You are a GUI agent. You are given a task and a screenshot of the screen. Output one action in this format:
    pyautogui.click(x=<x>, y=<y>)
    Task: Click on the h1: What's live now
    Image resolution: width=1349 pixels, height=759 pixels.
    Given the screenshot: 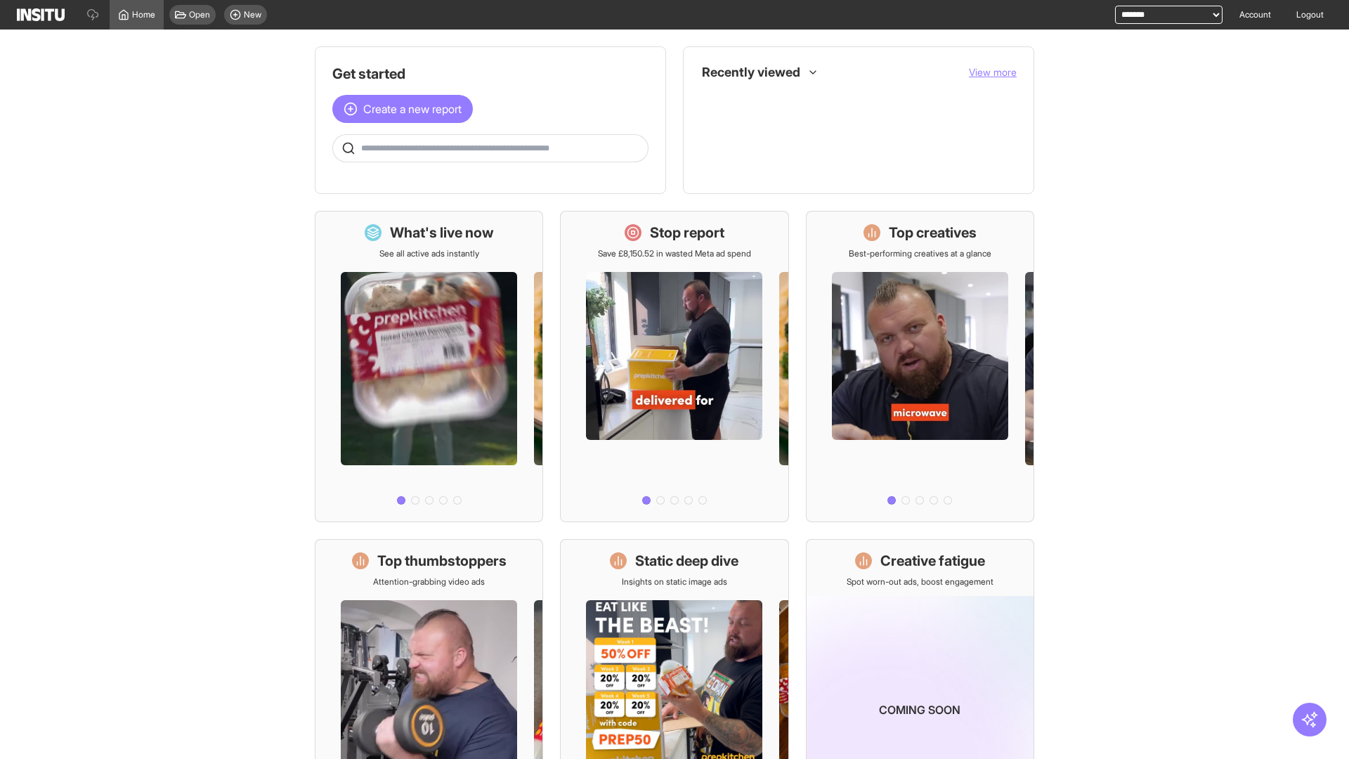 What is the action you would take?
    pyautogui.click(x=442, y=232)
    